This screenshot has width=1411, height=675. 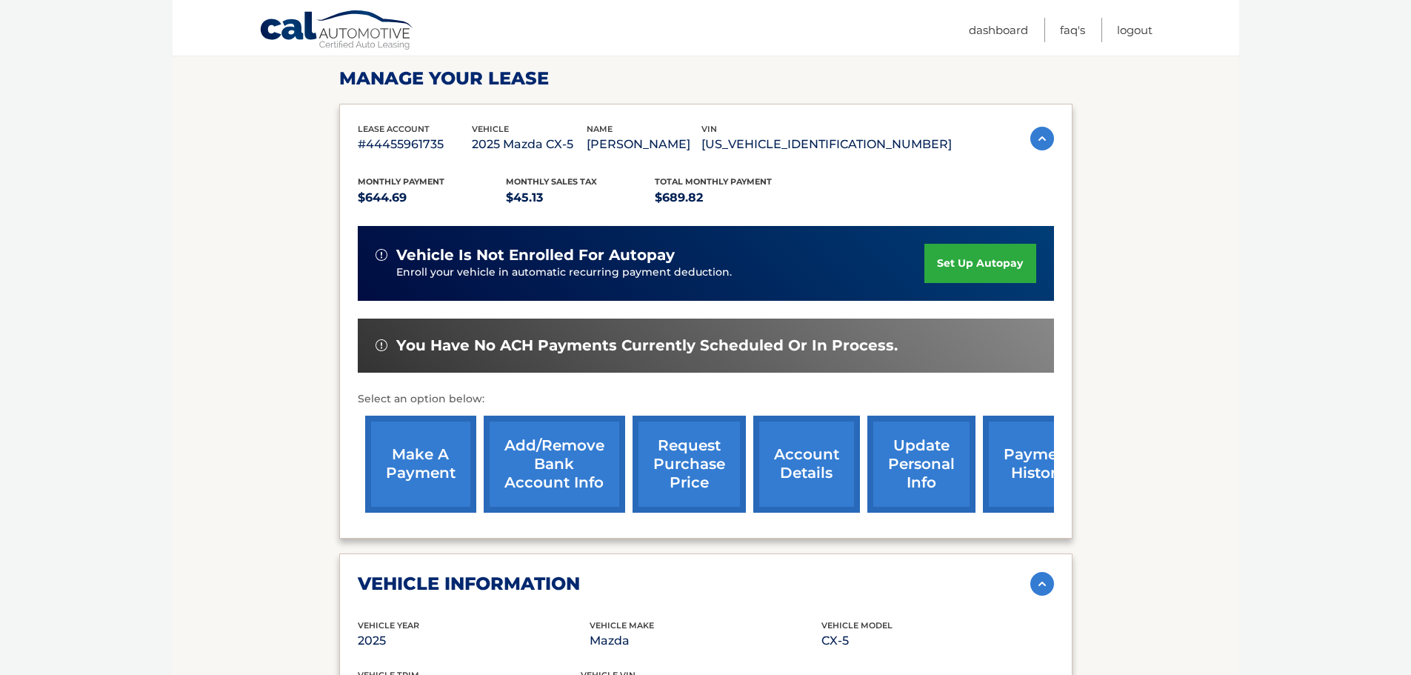 What do you see at coordinates (1038, 464) in the screenshot?
I see `a: payment history` at bounding box center [1038, 464].